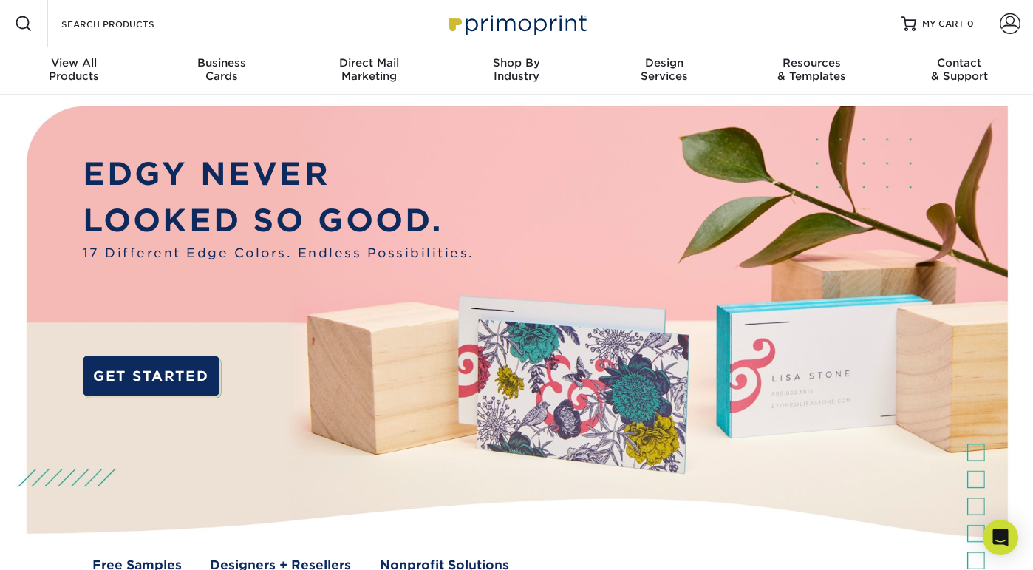  Describe the element at coordinates (222, 69) in the screenshot. I see `div: Cards` at that location.